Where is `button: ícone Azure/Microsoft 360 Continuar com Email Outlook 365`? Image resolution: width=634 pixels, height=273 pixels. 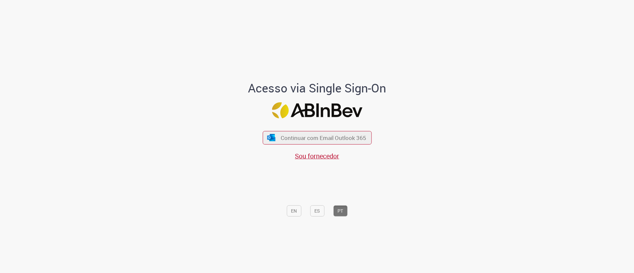
button: ícone Azure/Microsoft 360 Continuar com Email Outlook 365 is located at coordinates (317, 138).